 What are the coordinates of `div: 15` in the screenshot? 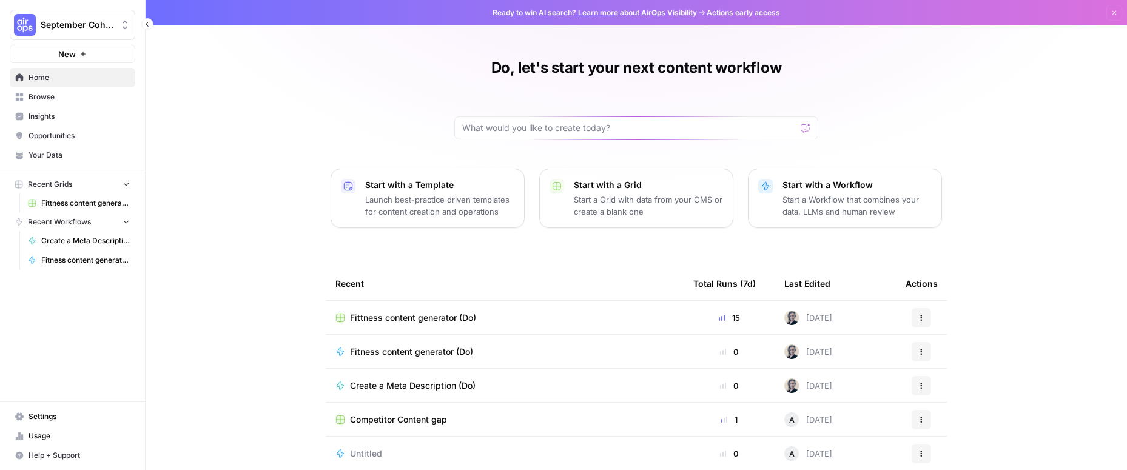 It's located at (729, 318).